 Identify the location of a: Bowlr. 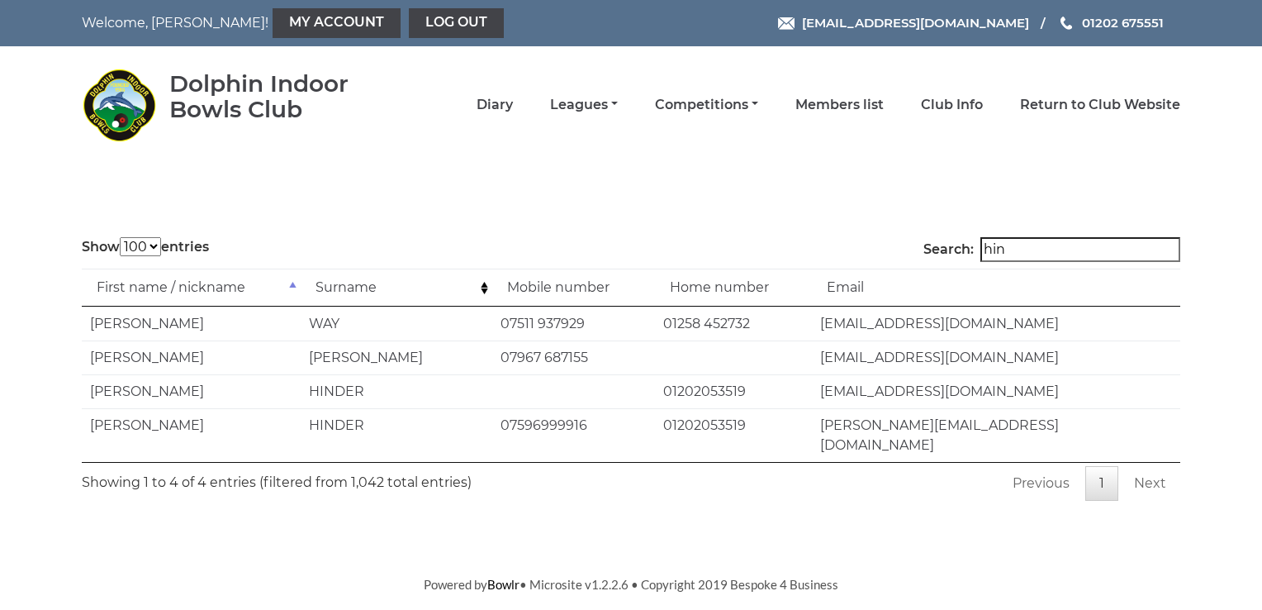
(503, 584).